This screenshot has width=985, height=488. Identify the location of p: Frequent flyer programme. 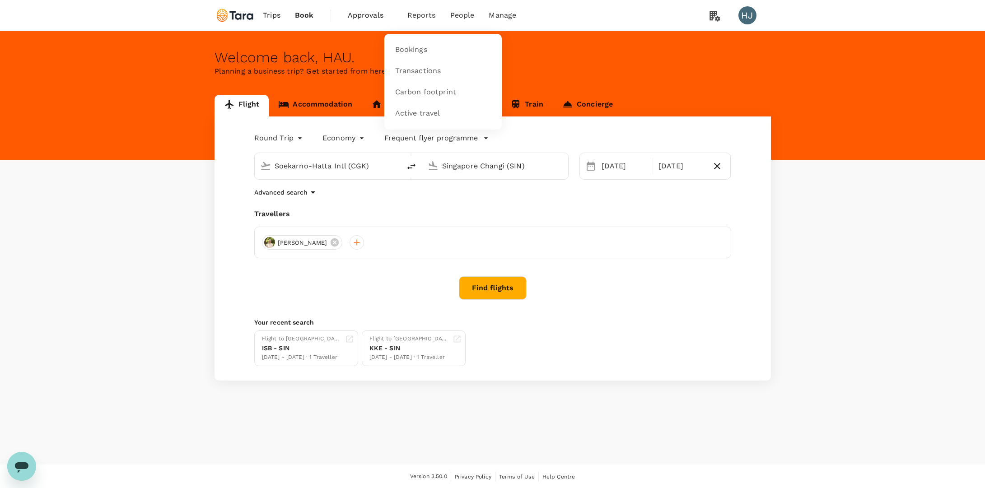
(431, 138).